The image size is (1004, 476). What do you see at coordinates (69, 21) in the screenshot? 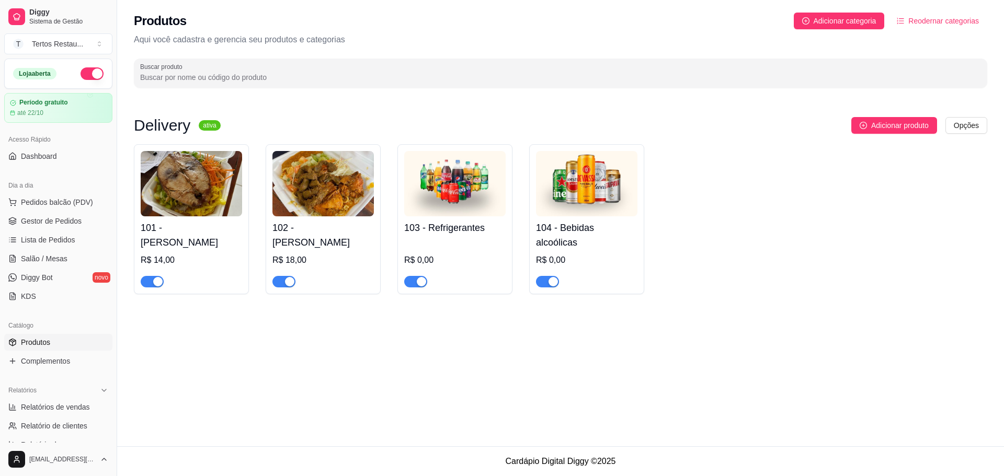
I see `span: Sistema de Gestão` at bounding box center [69, 21].